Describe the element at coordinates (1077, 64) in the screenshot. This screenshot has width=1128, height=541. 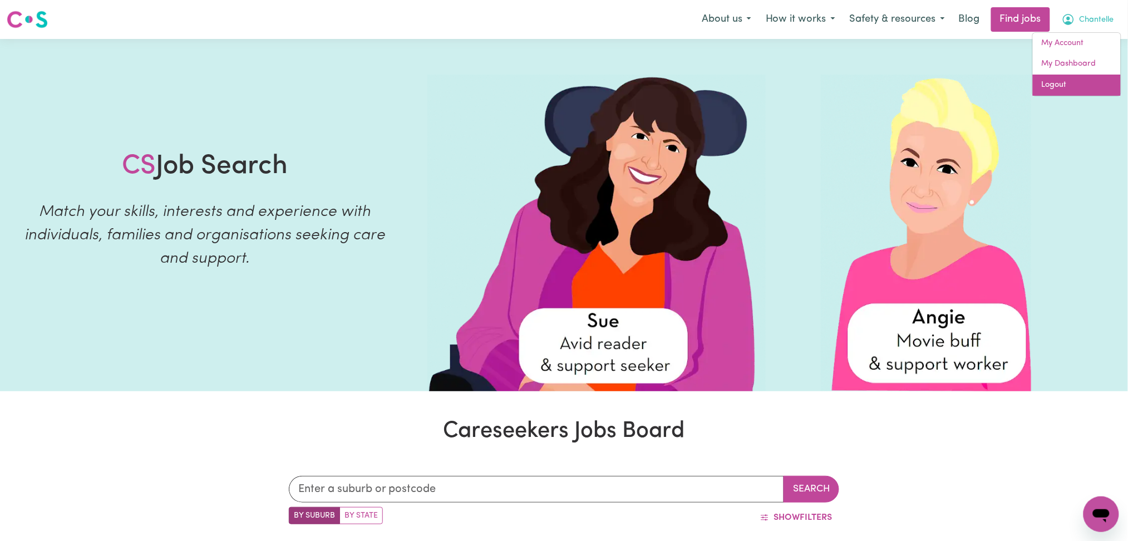
I see `div: My Account` at that location.